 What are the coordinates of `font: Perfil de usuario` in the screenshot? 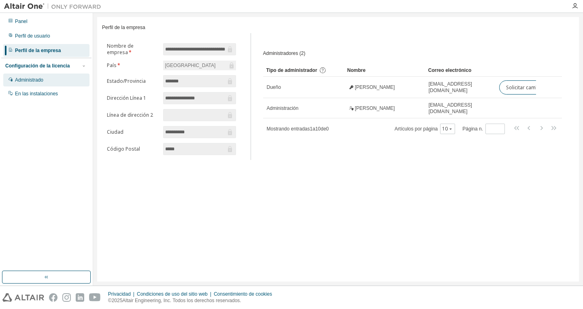 It's located at (32, 36).